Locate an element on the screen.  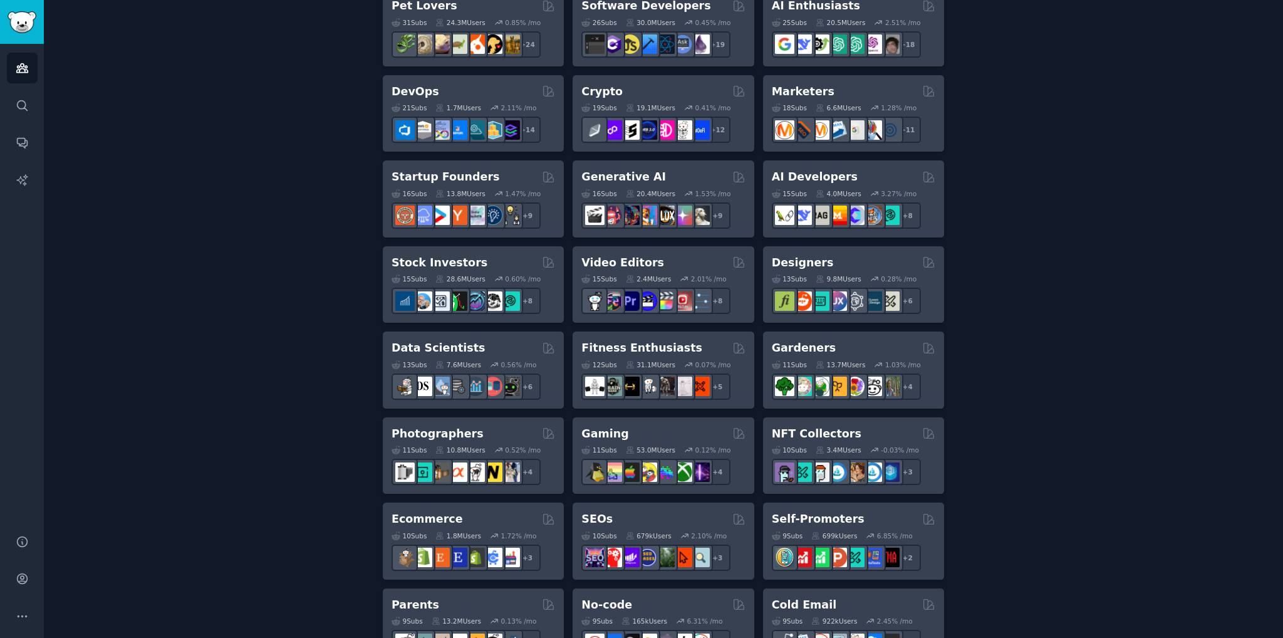
img: UI_Design is located at coordinates (819, 301).